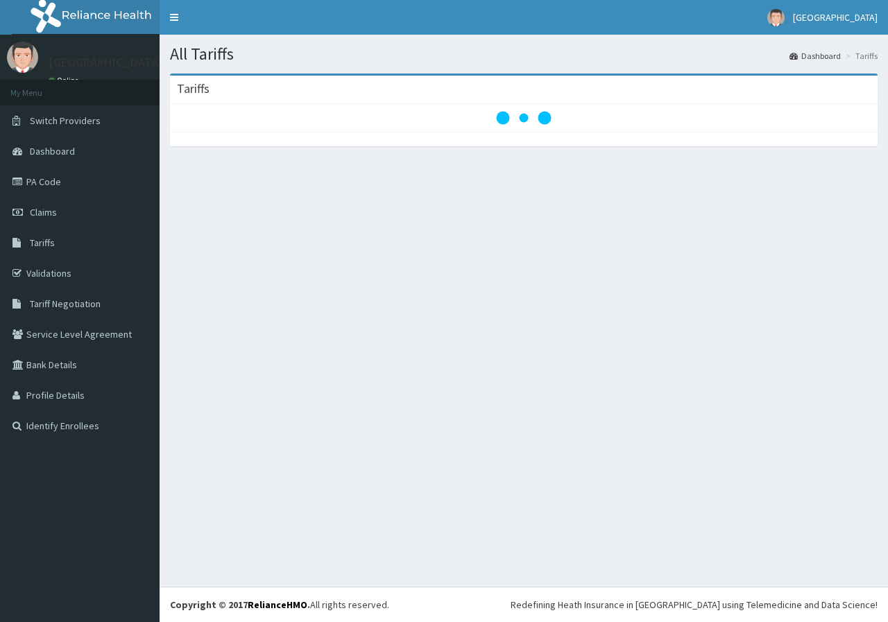 The width and height of the screenshot is (888, 622). What do you see at coordinates (240, 605) in the screenshot?
I see `strong: Copyright © 2017 .` at bounding box center [240, 605].